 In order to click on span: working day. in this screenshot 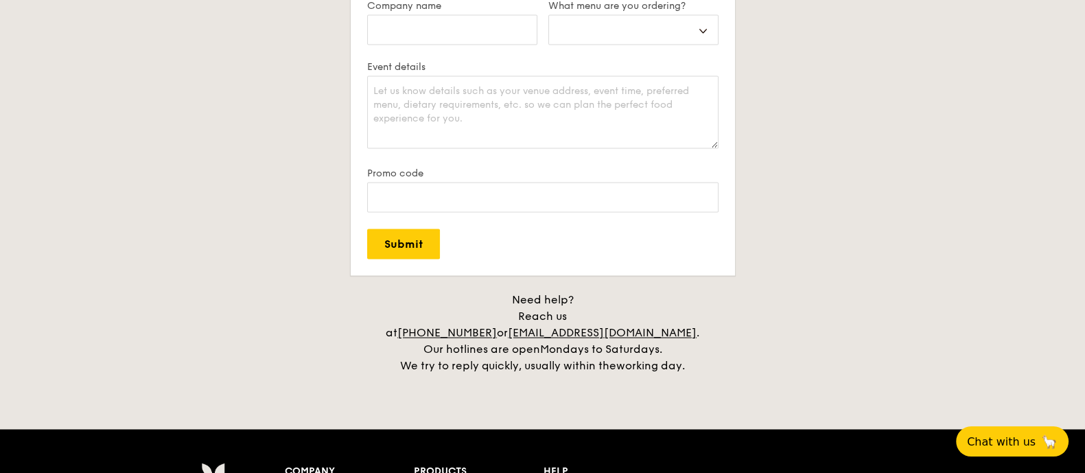, I will do `click(650, 365)`.